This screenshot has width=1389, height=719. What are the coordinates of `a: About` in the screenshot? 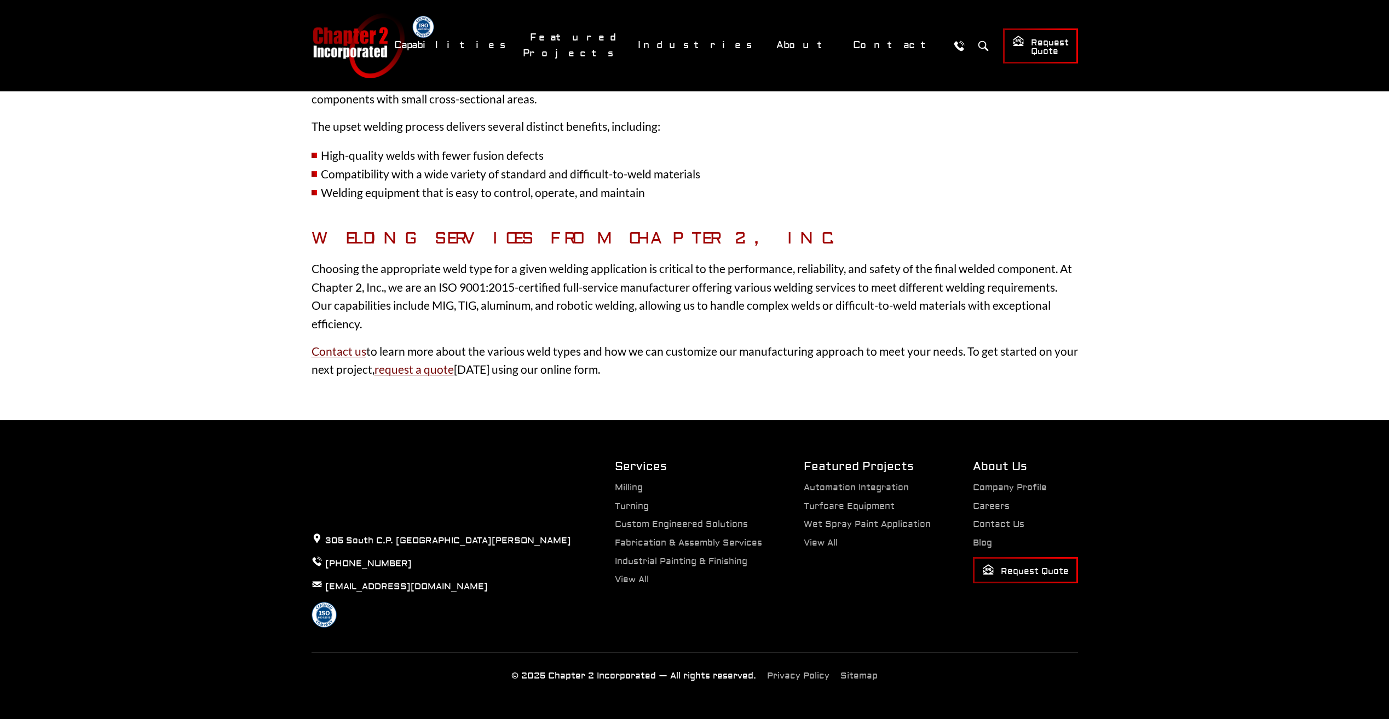 It's located at (805, 45).